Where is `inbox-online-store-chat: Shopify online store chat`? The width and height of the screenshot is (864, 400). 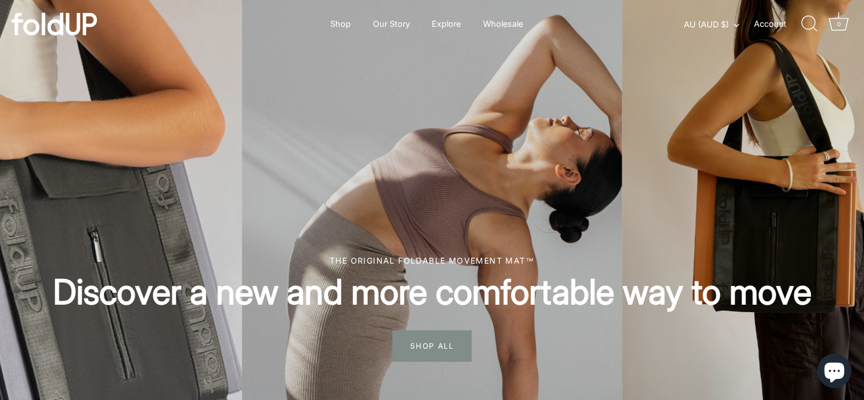
inbox-online-store-chat: Shopify online store chat is located at coordinates (835, 372).